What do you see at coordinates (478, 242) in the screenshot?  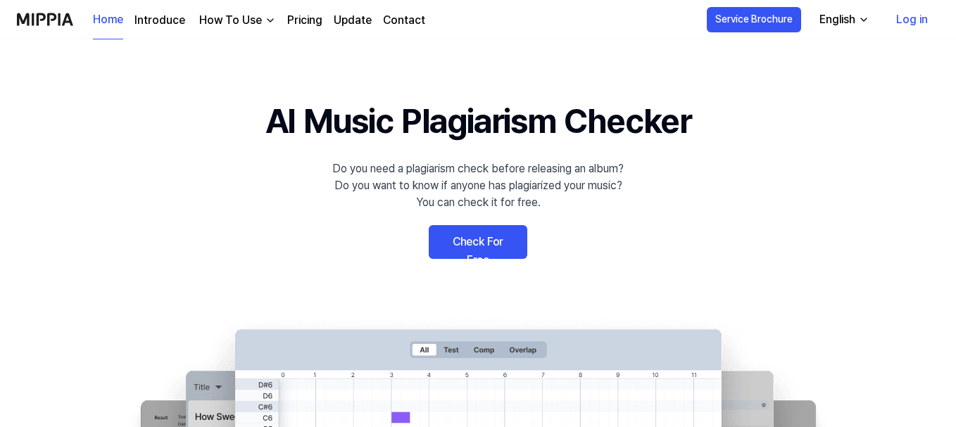 I see `a: Check For Free` at bounding box center [478, 242].